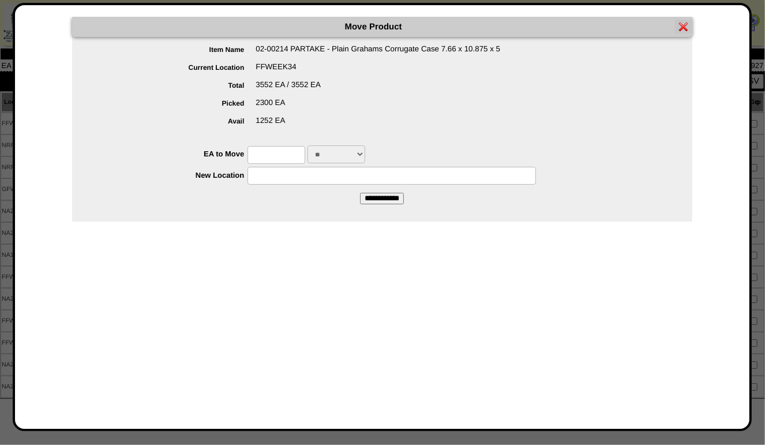  What do you see at coordinates (171, 175) in the screenshot?
I see `label: New Location` at bounding box center [171, 175].